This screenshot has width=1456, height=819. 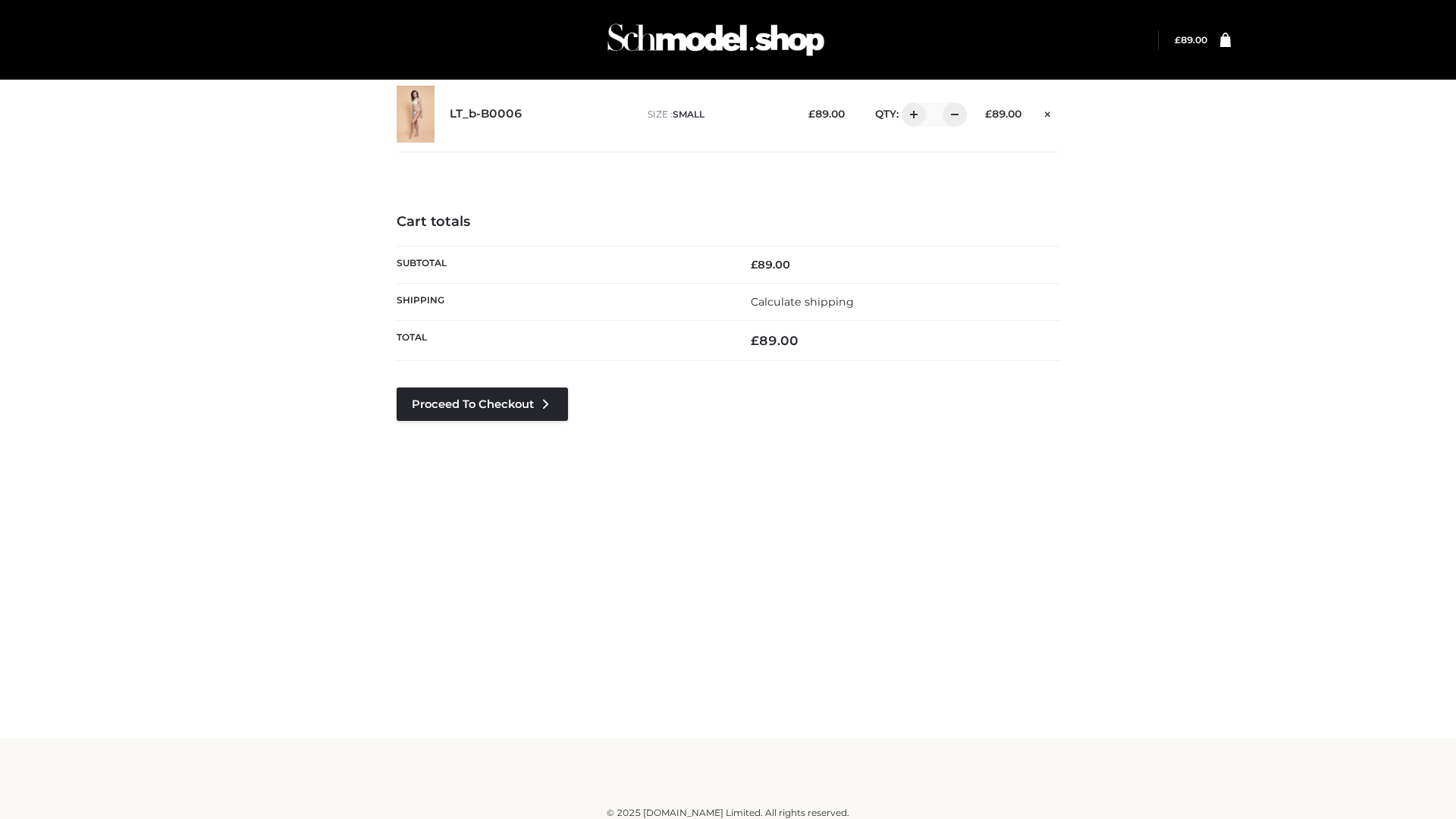 I want to click on a: Schmodel Admin 964, so click(x=716, y=39).